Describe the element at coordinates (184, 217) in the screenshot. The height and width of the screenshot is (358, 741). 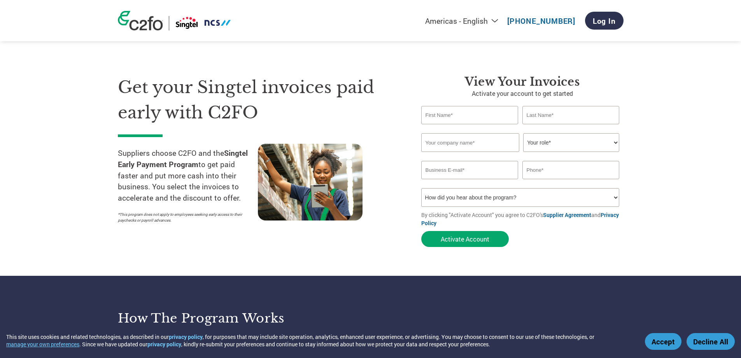
I see `p: *This program does not apply to employees seeking early access to their paychecks or payroll adva...` at that location.